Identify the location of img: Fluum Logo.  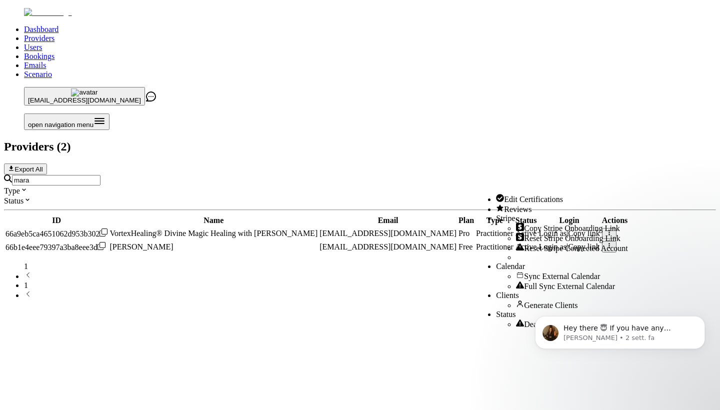
(48, 12).